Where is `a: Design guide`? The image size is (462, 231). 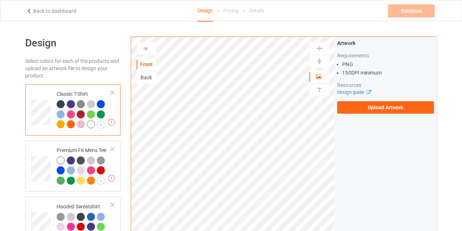 a: Design guide is located at coordinates (354, 92).